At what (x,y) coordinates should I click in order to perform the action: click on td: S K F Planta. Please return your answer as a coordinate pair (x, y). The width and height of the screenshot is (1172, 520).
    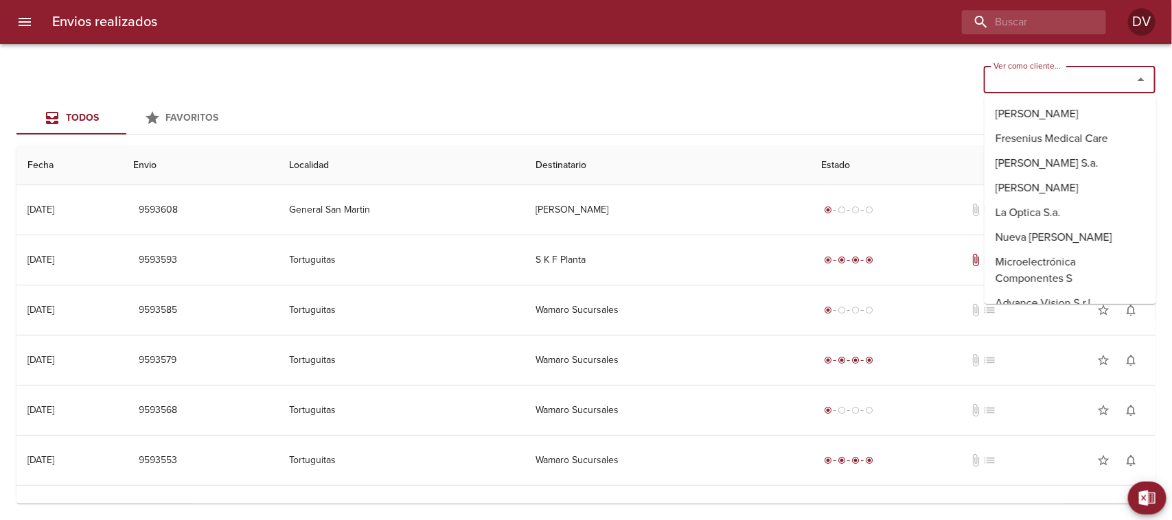
    Looking at the image, I should click on (667, 260).